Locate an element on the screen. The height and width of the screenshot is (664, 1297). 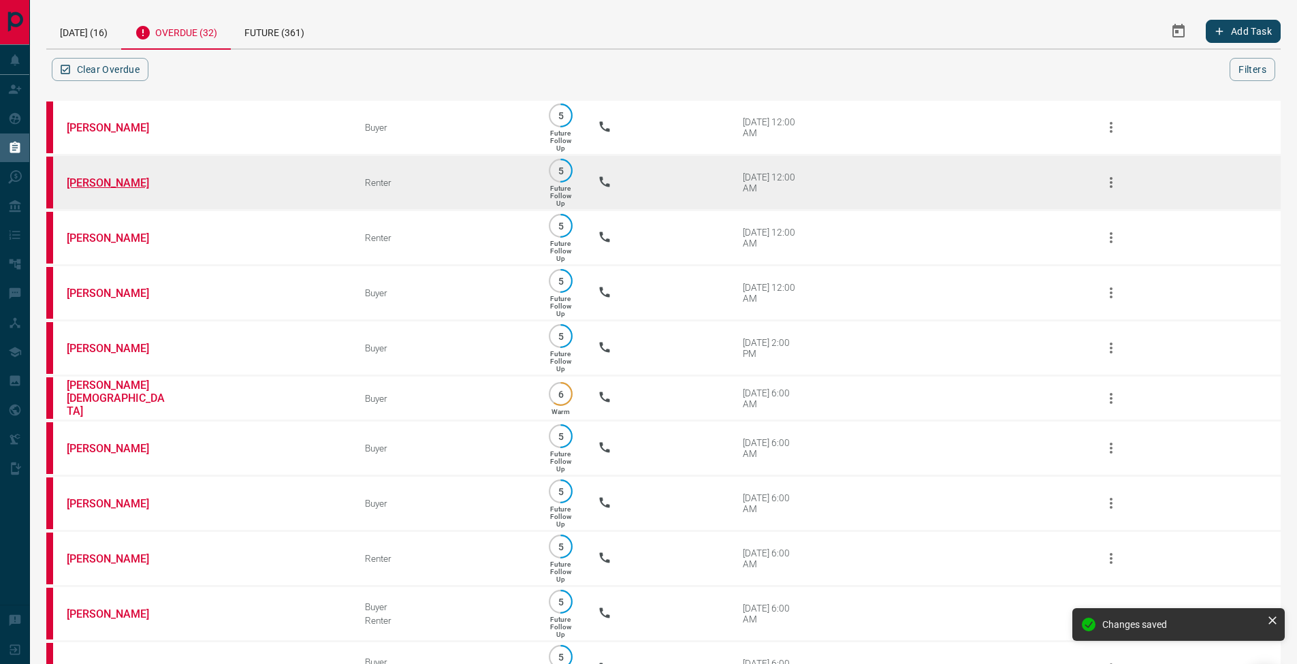
p: Warm is located at coordinates (560, 411).